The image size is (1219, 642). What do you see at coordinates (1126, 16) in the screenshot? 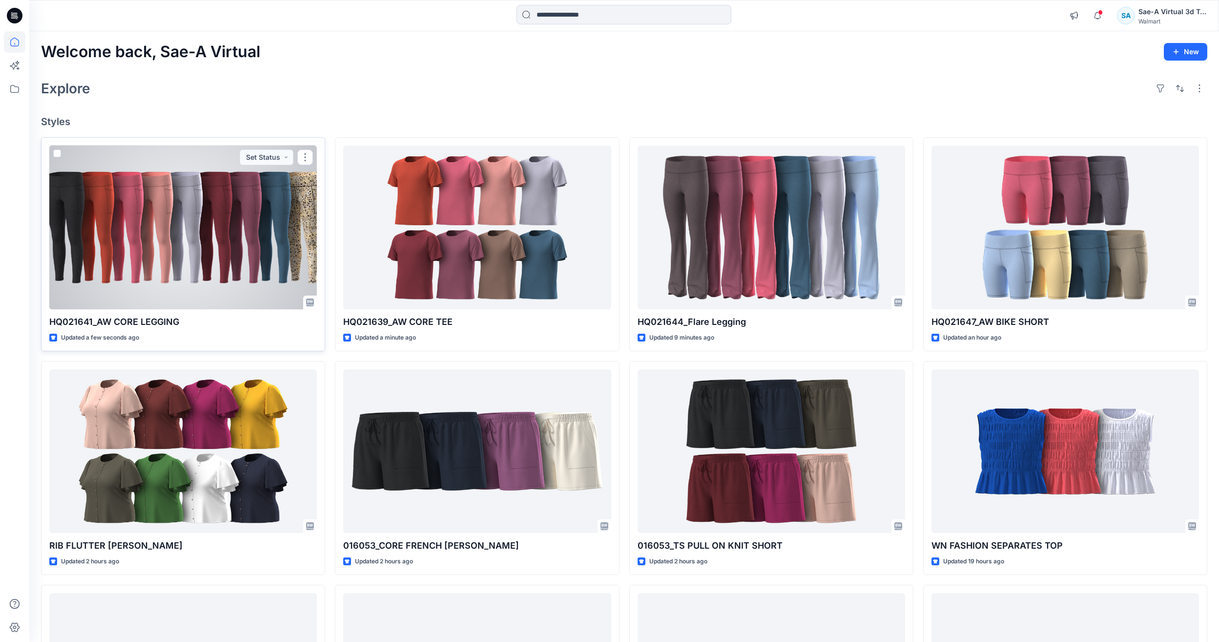
I see `div: SA` at bounding box center [1126, 16].